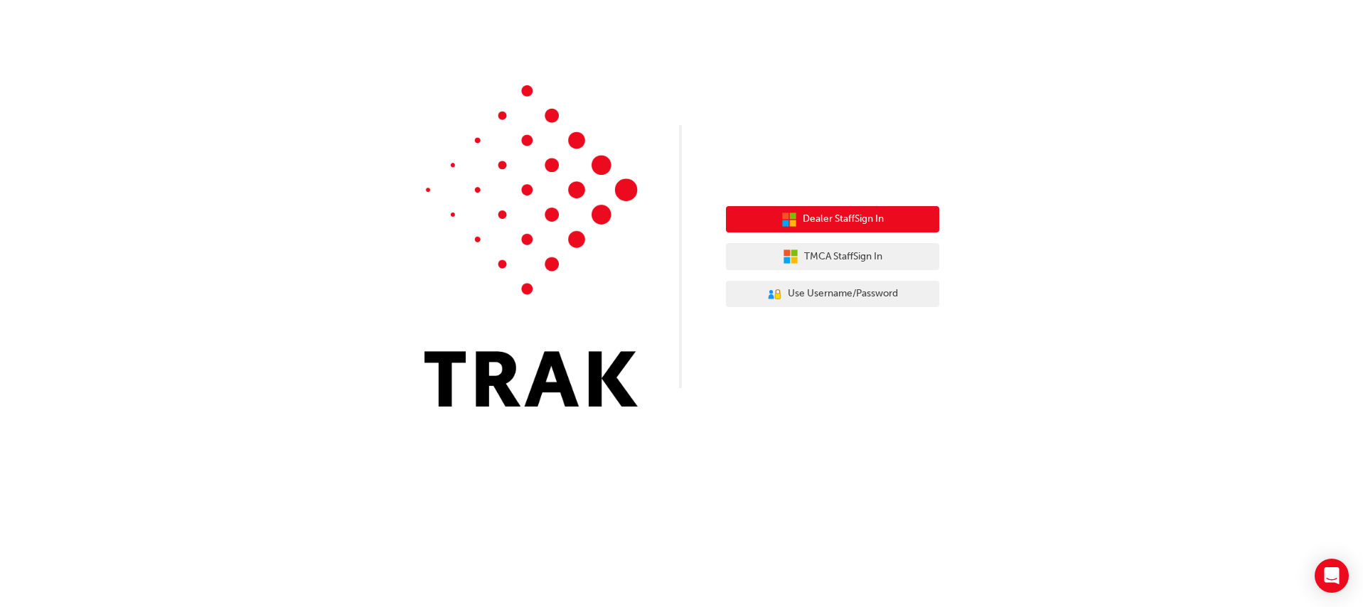 This screenshot has width=1363, height=607. Describe the element at coordinates (843, 257) in the screenshot. I see `span: TMCA Staff Sign In` at that location.